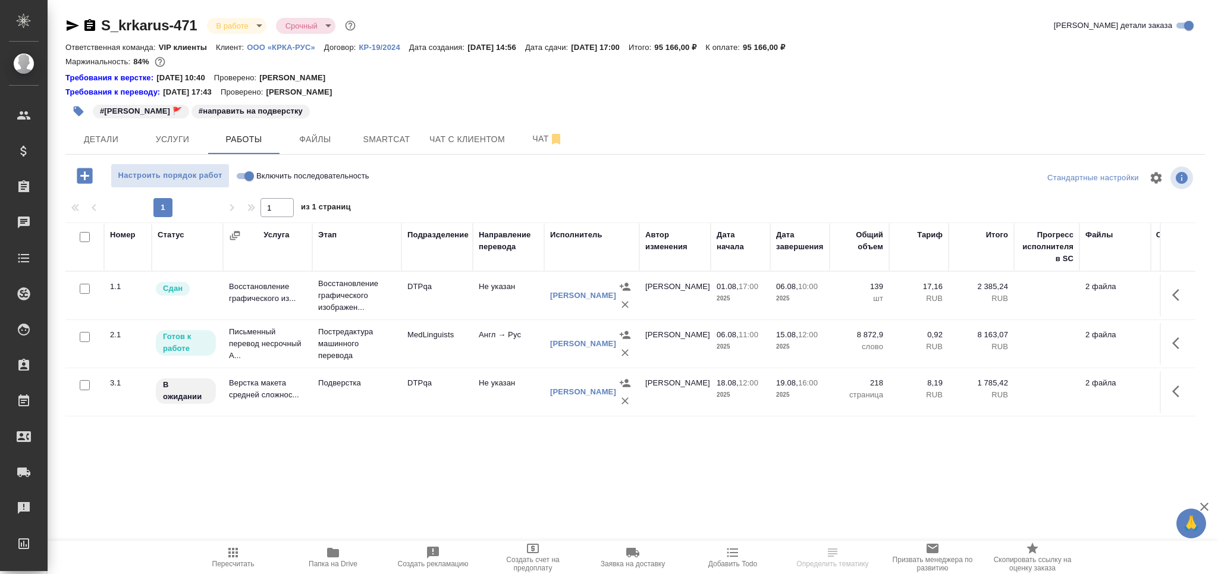 The height and width of the screenshot is (574, 1218). What do you see at coordinates (244, 139) in the screenshot?
I see `span: Работы` at bounding box center [244, 139].